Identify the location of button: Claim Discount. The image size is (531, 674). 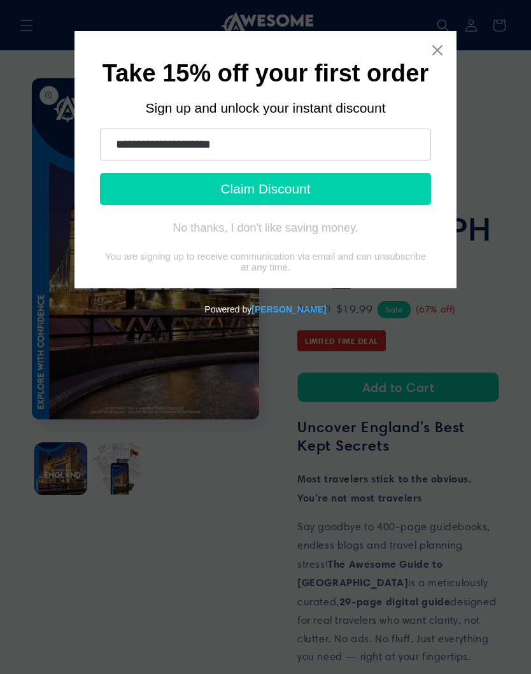
(265, 189).